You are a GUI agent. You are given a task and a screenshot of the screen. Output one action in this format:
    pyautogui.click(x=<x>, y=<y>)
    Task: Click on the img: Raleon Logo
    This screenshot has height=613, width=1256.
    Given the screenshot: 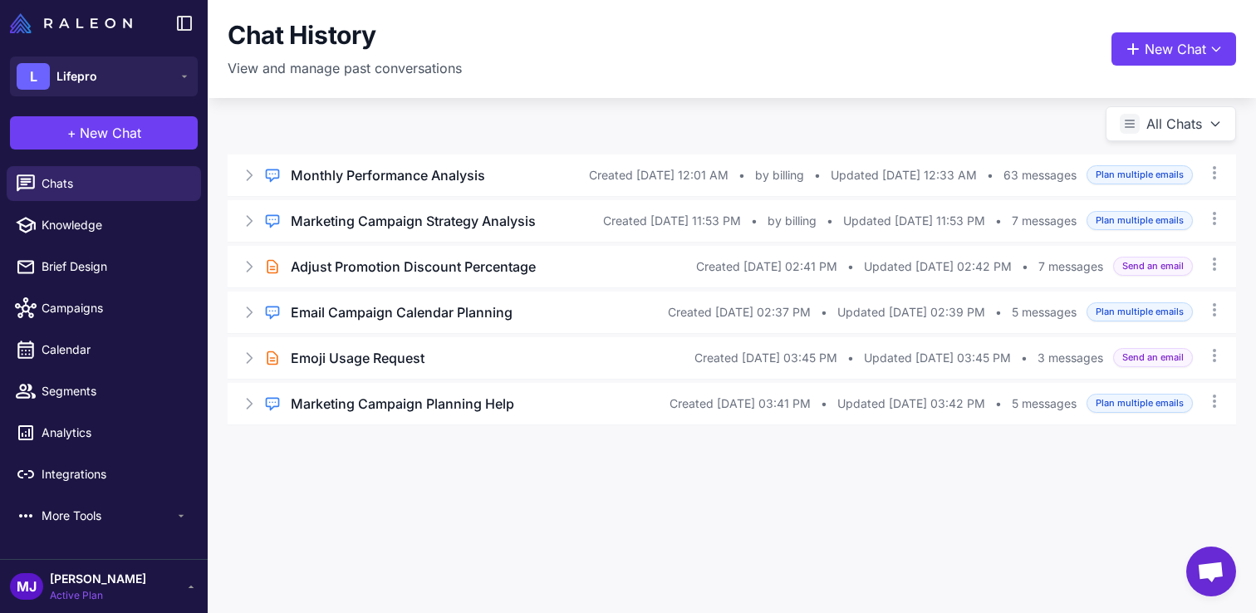 What is the action you would take?
    pyautogui.click(x=71, y=23)
    